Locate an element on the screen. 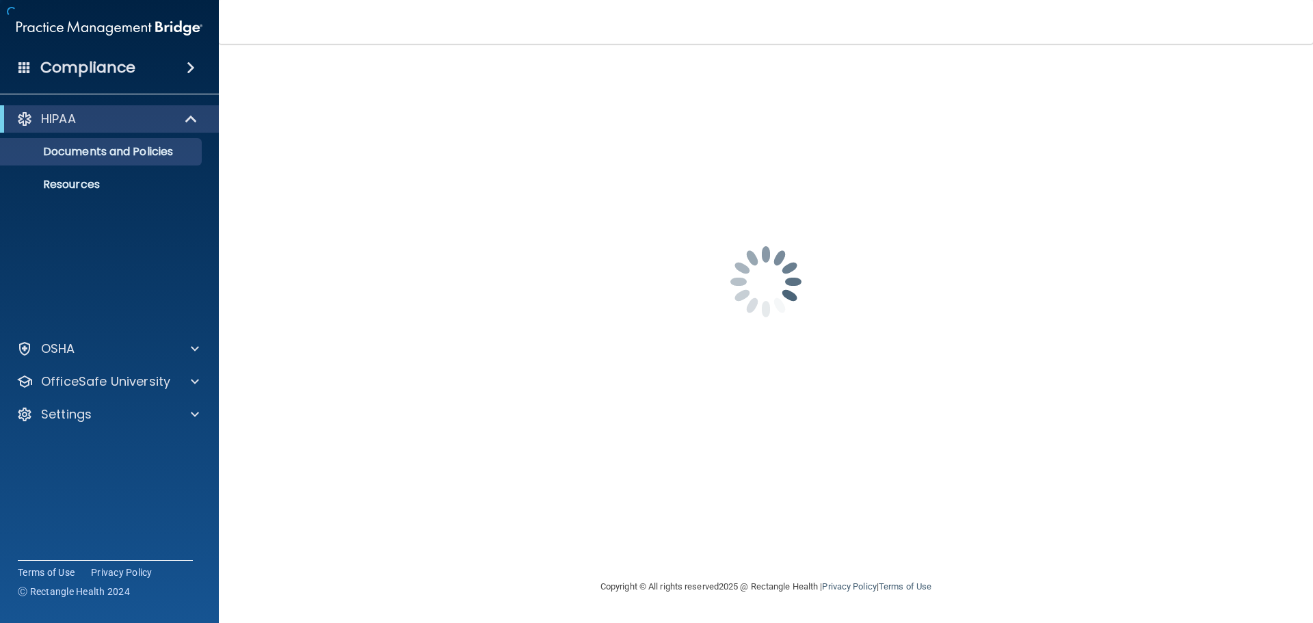  a: OSHA is located at coordinates (107, 349).